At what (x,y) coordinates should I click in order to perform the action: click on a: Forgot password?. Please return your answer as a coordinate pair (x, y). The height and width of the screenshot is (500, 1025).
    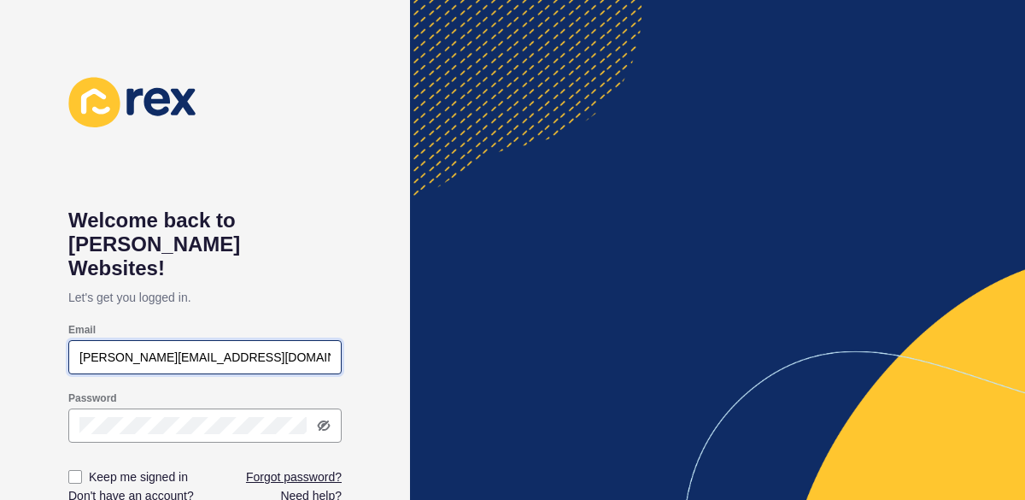
    Looking at the image, I should click on (294, 476).